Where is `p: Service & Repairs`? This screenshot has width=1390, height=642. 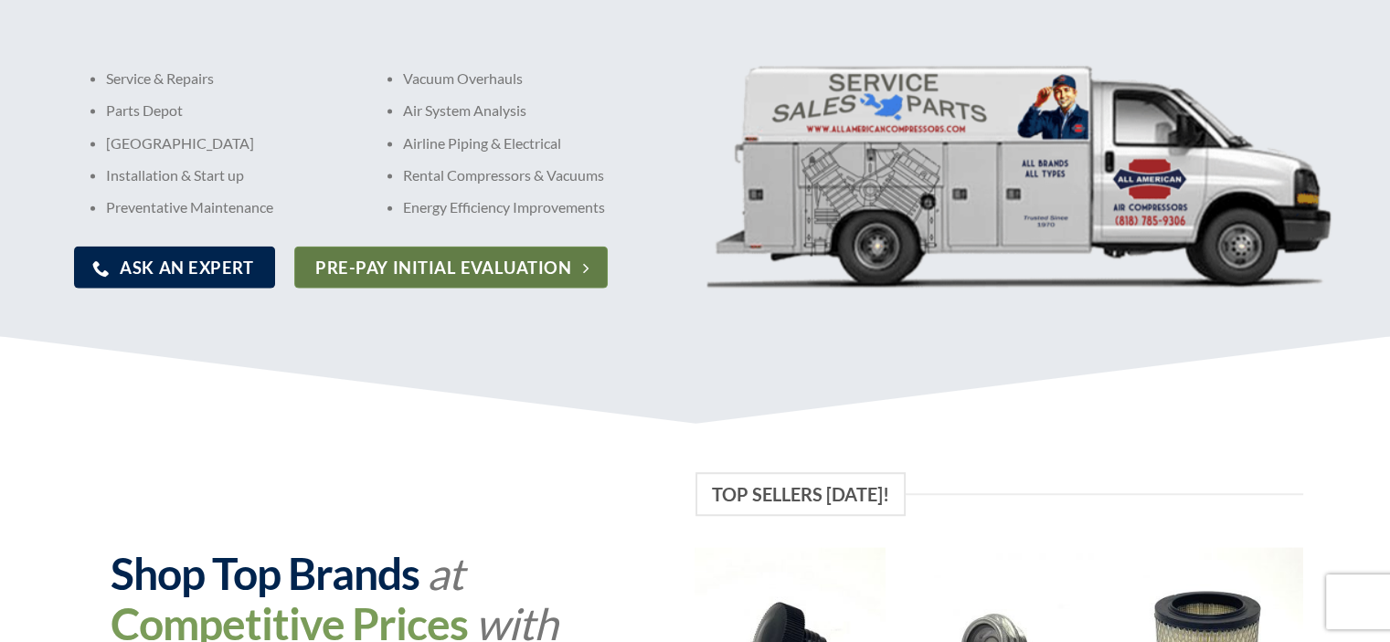 p: Service & Repairs is located at coordinates (225, 78).